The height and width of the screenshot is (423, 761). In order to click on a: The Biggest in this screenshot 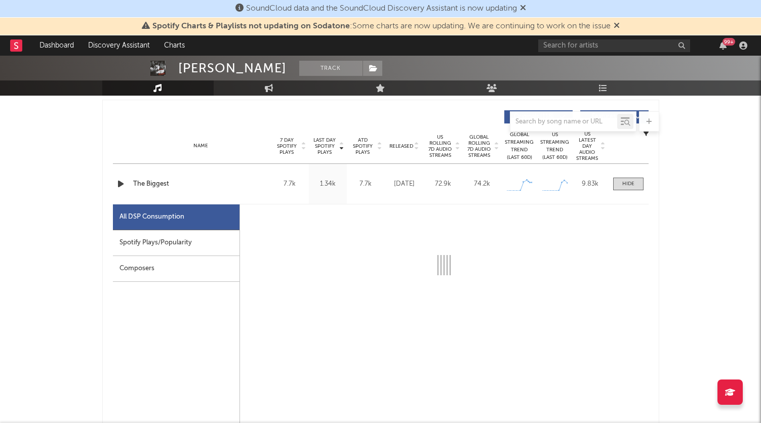, I will do `click(200, 184)`.